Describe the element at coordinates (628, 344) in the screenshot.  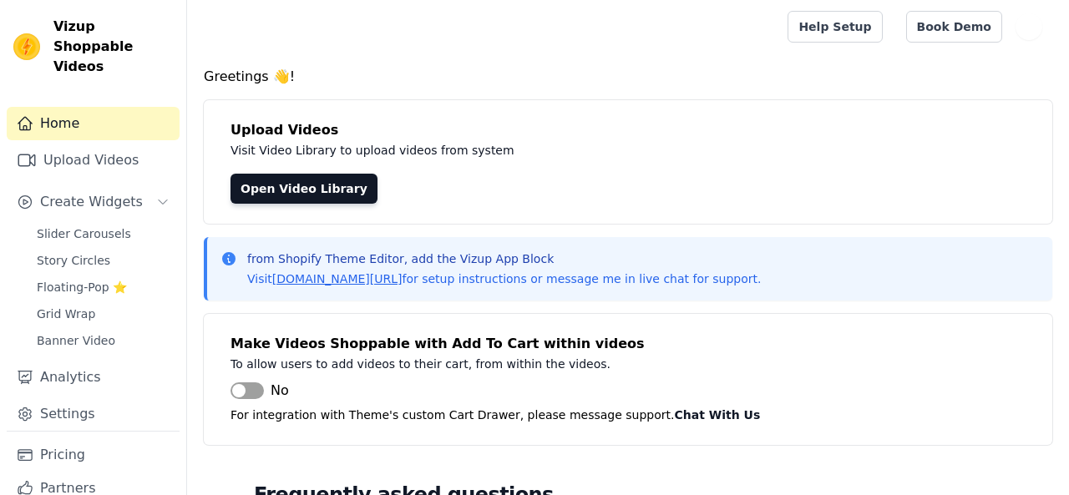
I see `h4: Make Videos Shoppable with Add To Cart within videos` at that location.